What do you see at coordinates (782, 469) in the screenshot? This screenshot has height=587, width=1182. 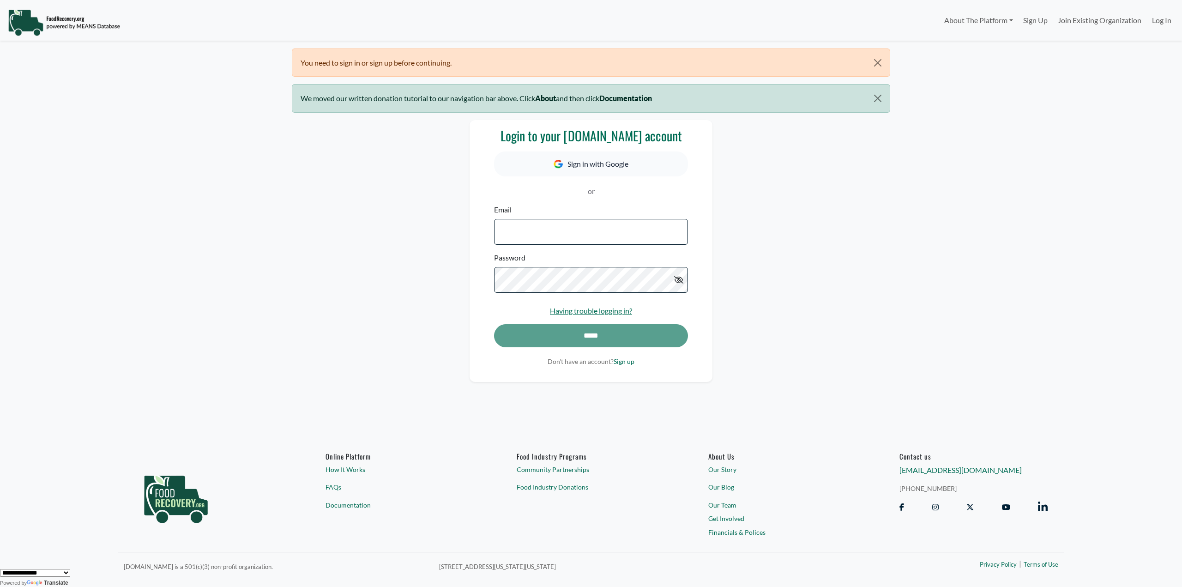 I see `a: Our Story` at bounding box center [782, 469].